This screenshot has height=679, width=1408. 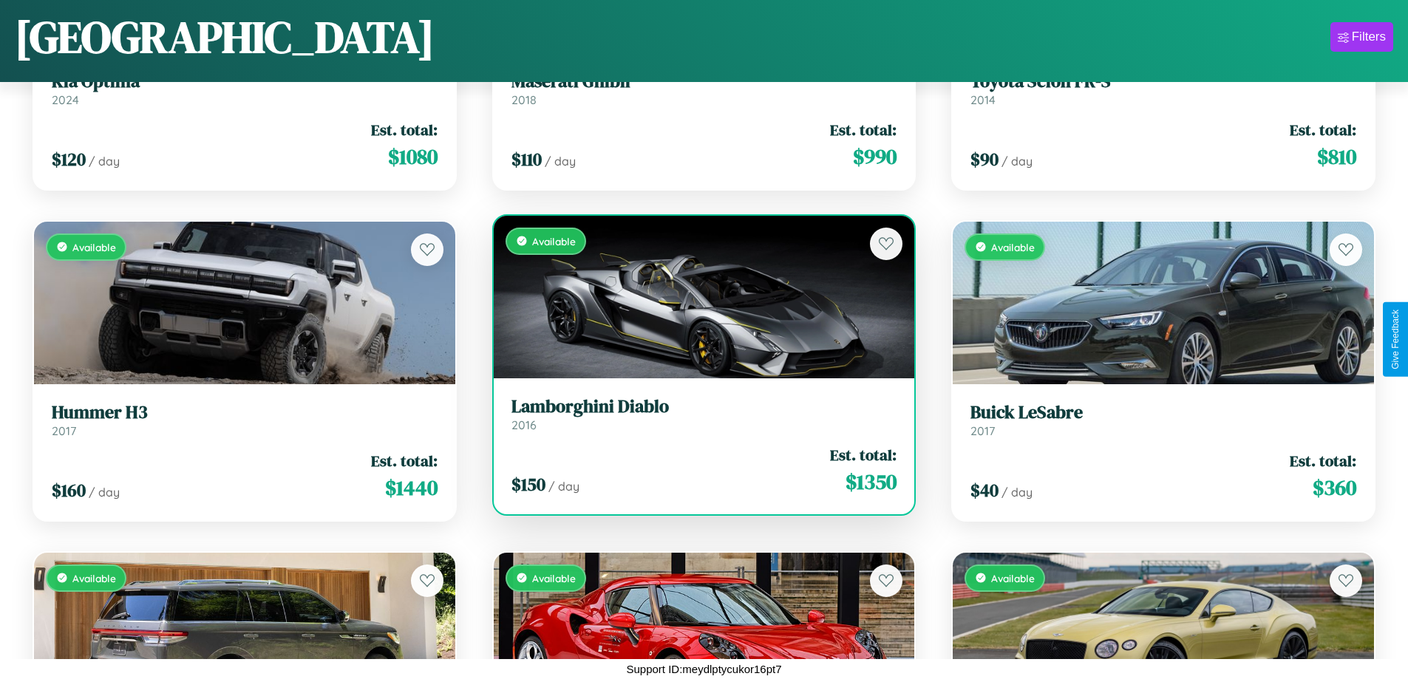 I want to click on span: 2016, so click(x=524, y=425).